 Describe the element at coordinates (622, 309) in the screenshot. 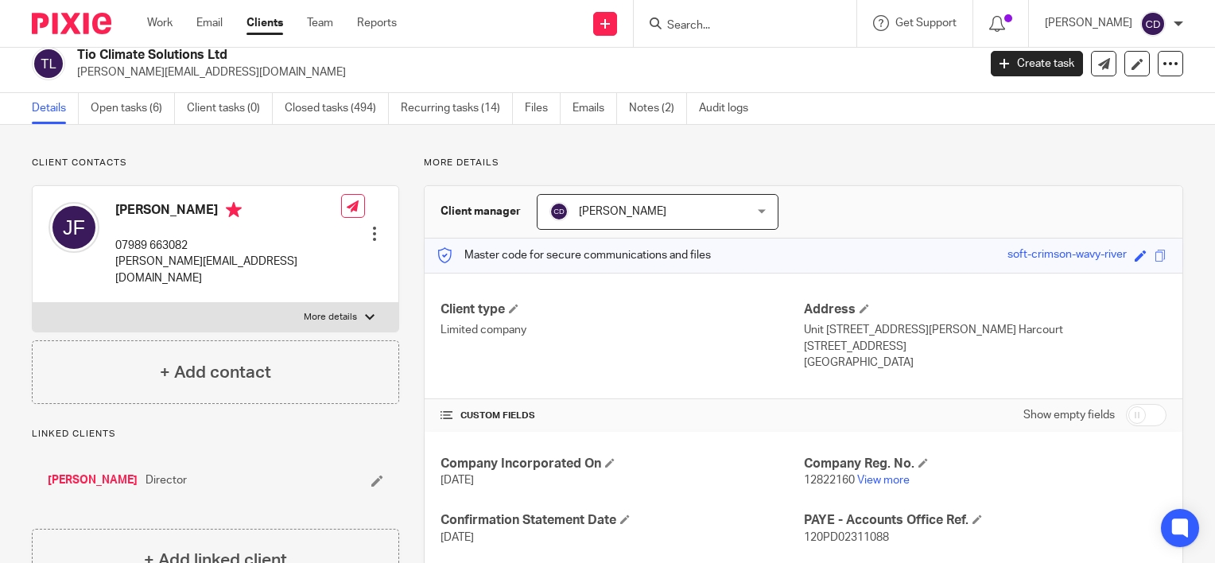

I see `h4: Client type` at that location.